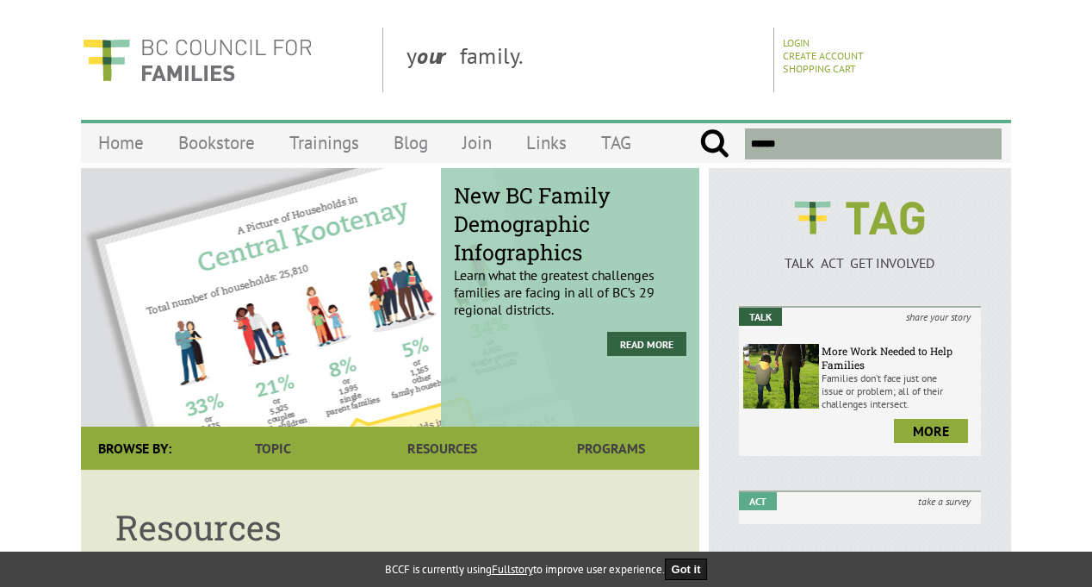 The height and width of the screenshot is (587, 1092). I want to click on a: Home, so click(121, 142).